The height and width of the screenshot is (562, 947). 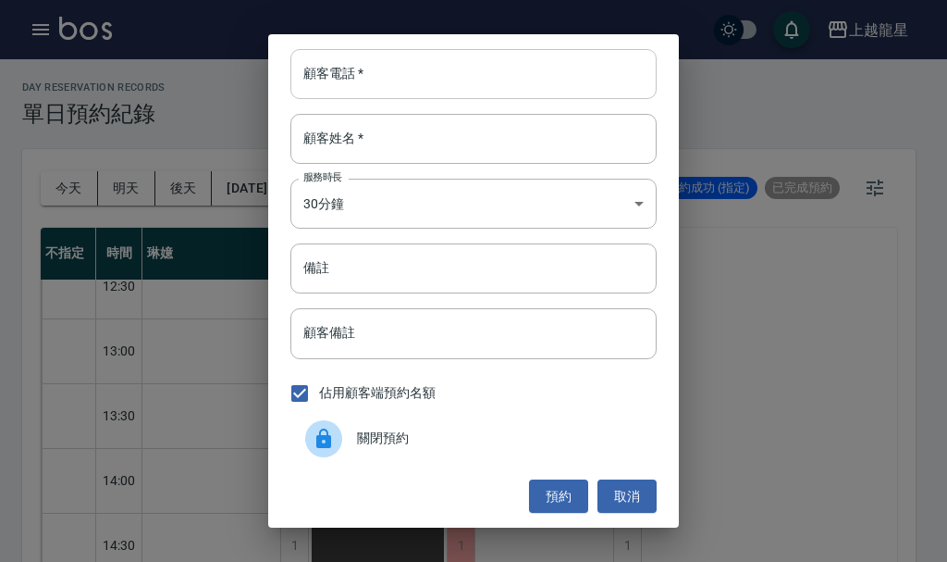 What do you see at coordinates (559, 496) in the screenshot?
I see `button: 預約` at bounding box center [559, 496].